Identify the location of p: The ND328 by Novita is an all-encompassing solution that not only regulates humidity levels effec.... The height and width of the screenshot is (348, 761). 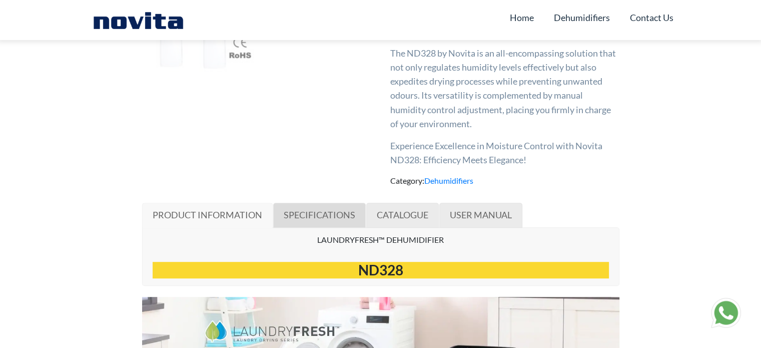
(505, 88).